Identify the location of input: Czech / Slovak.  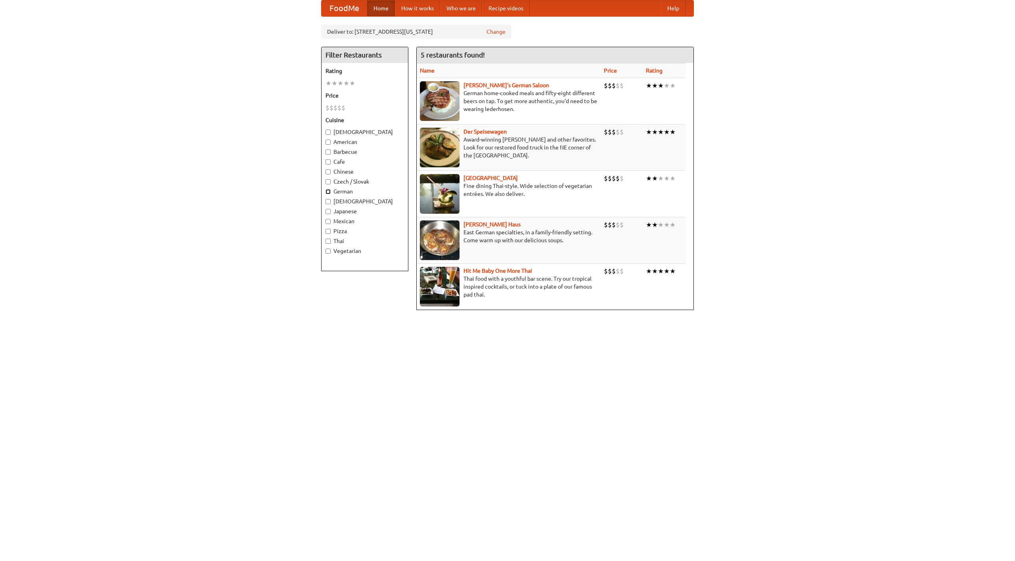
(328, 182).